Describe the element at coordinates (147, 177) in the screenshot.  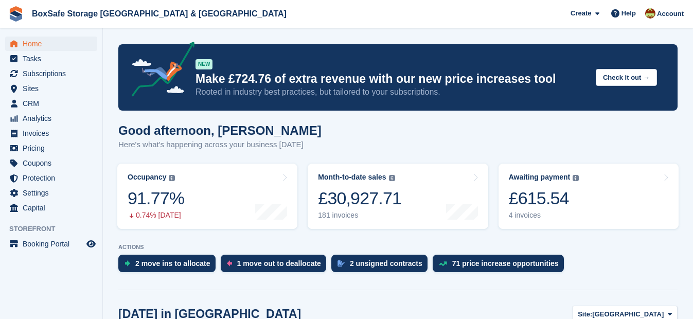
I see `div: Occupancy` at that location.